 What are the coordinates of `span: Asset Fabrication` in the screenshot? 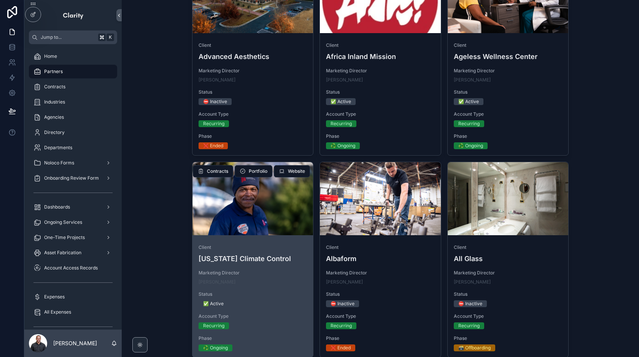 It's located at (63, 253).